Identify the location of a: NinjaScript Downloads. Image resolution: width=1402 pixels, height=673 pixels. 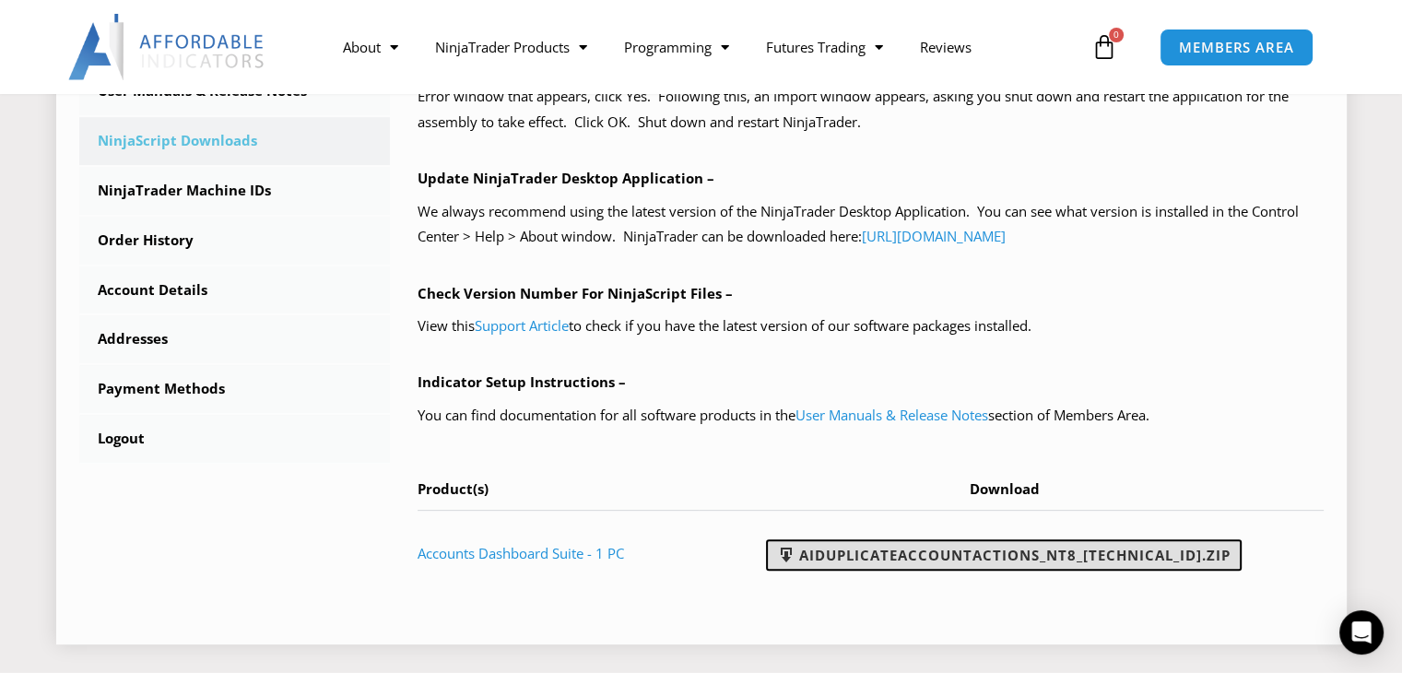
(235, 141).